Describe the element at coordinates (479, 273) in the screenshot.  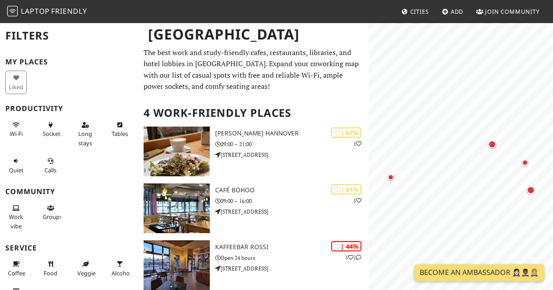
I see `a: Become an Ambassador 🤵🏻‍♀️🤵🏾‍♂️🤵🏼‍♀️` at that location.